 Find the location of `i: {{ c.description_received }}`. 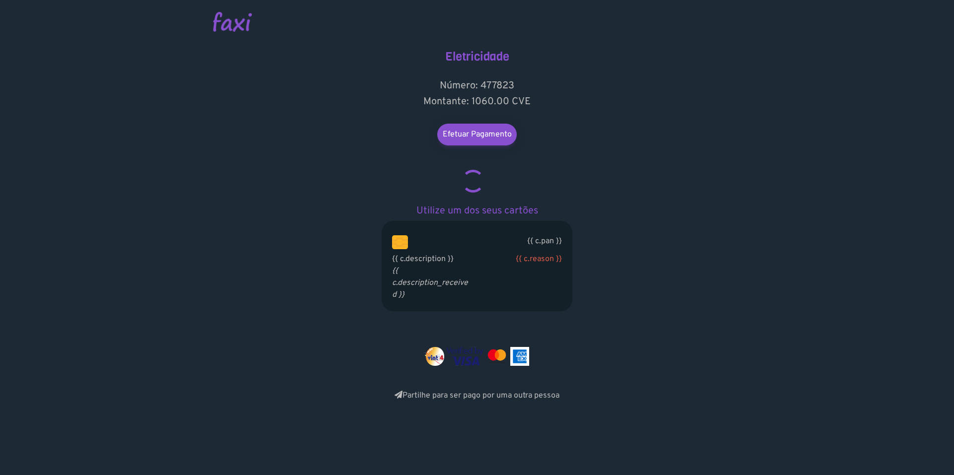

i: {{ c.description_received }} is located at coordinates (430, 283).